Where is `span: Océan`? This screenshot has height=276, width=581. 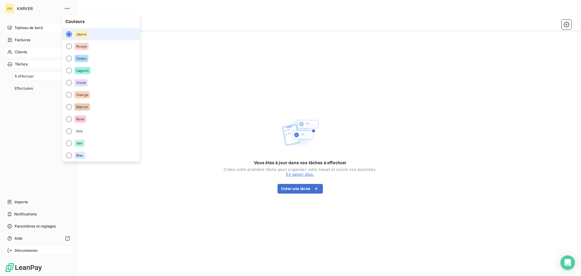
span: Océan is located at coordinates (81, 58).